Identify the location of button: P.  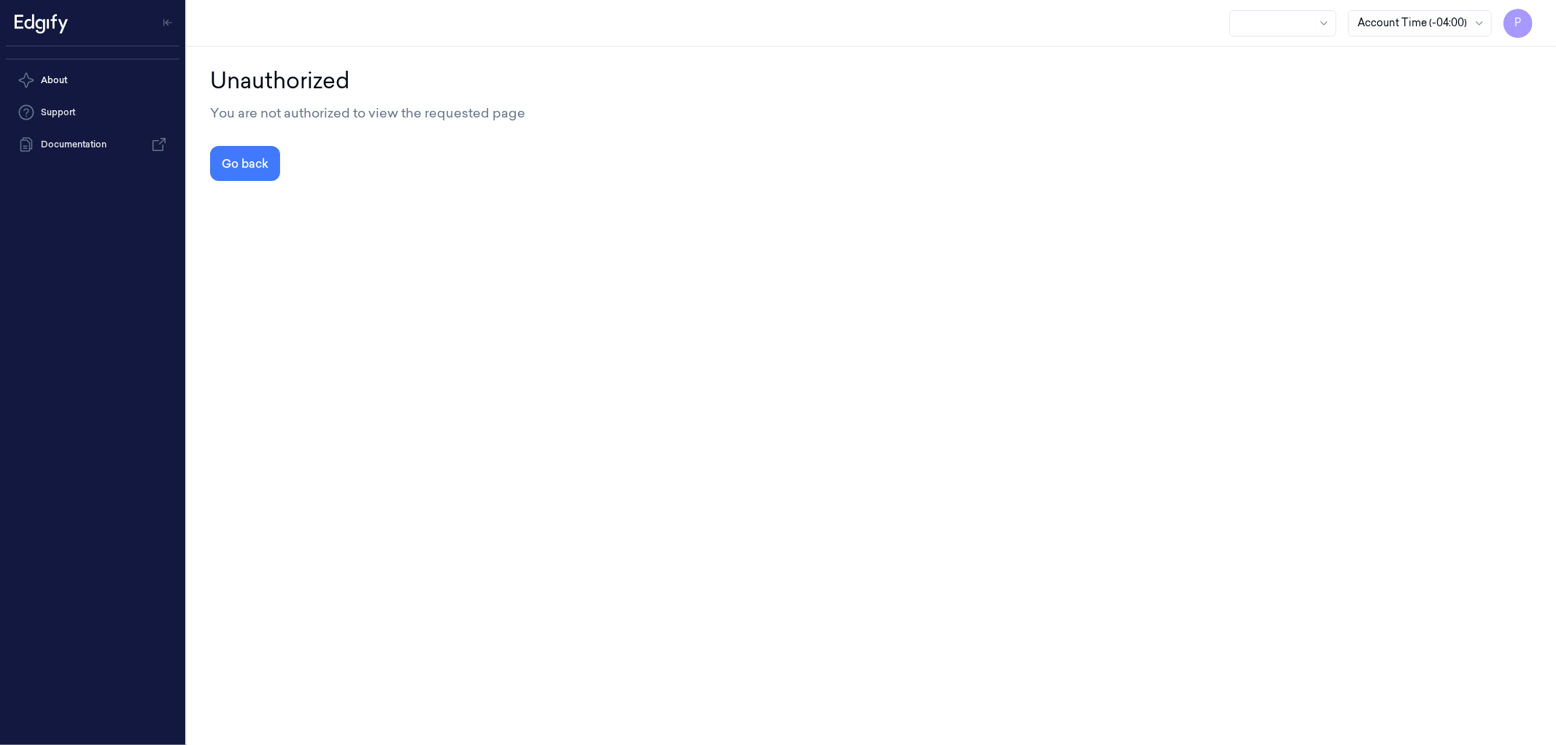
(1518, 23).